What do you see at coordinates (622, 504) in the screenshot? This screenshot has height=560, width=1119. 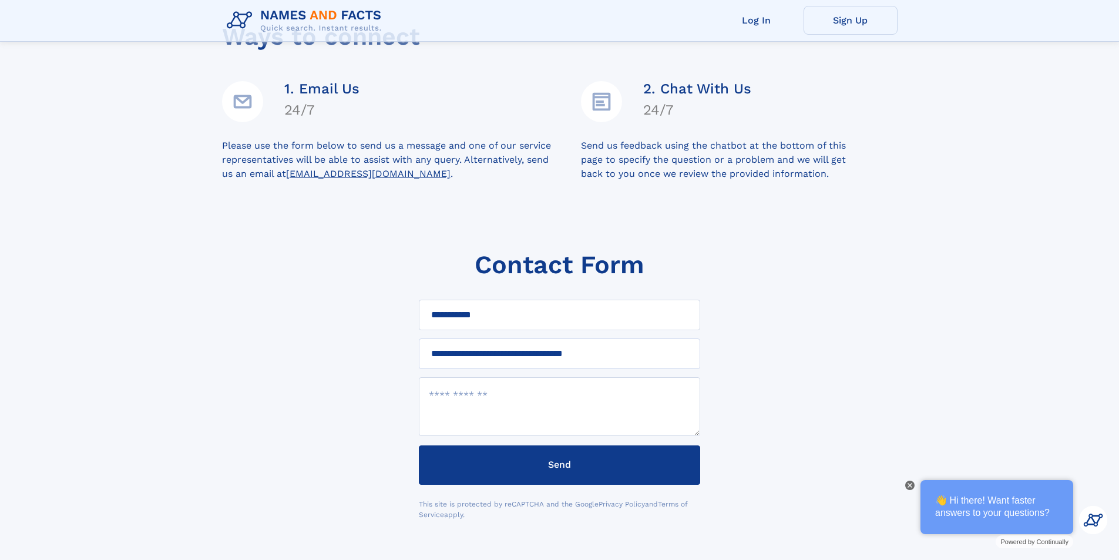 I see `a: Privacy Policy` at bounding box center [622, 504].